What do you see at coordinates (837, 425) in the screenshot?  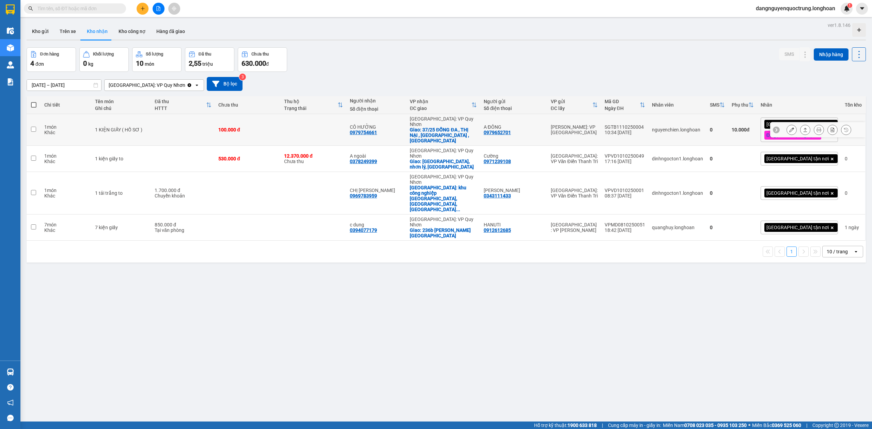 I see `span: copyright` at bounding box center [837, 425].